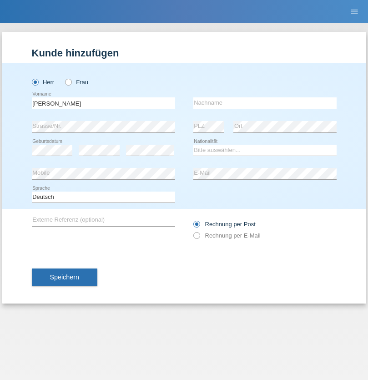 The height and width of the screenshot is (380, 368). Describe the element at coordinates (224, 224) in the screenshot. I see `label: Rechnung per Post` at that location.